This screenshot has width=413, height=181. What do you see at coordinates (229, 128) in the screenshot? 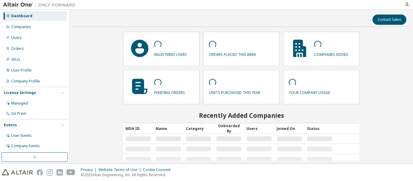
I see `div: Onboarded By` at bounding box center [229, 128].